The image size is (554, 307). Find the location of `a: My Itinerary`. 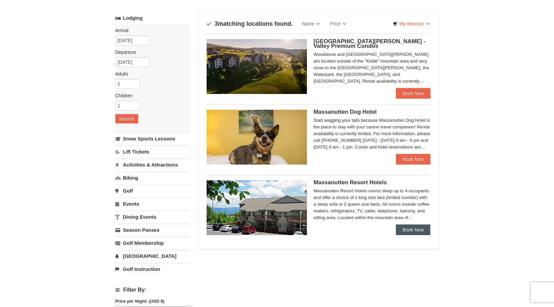

a: My Itinerary is located at coordinates (411, 24).